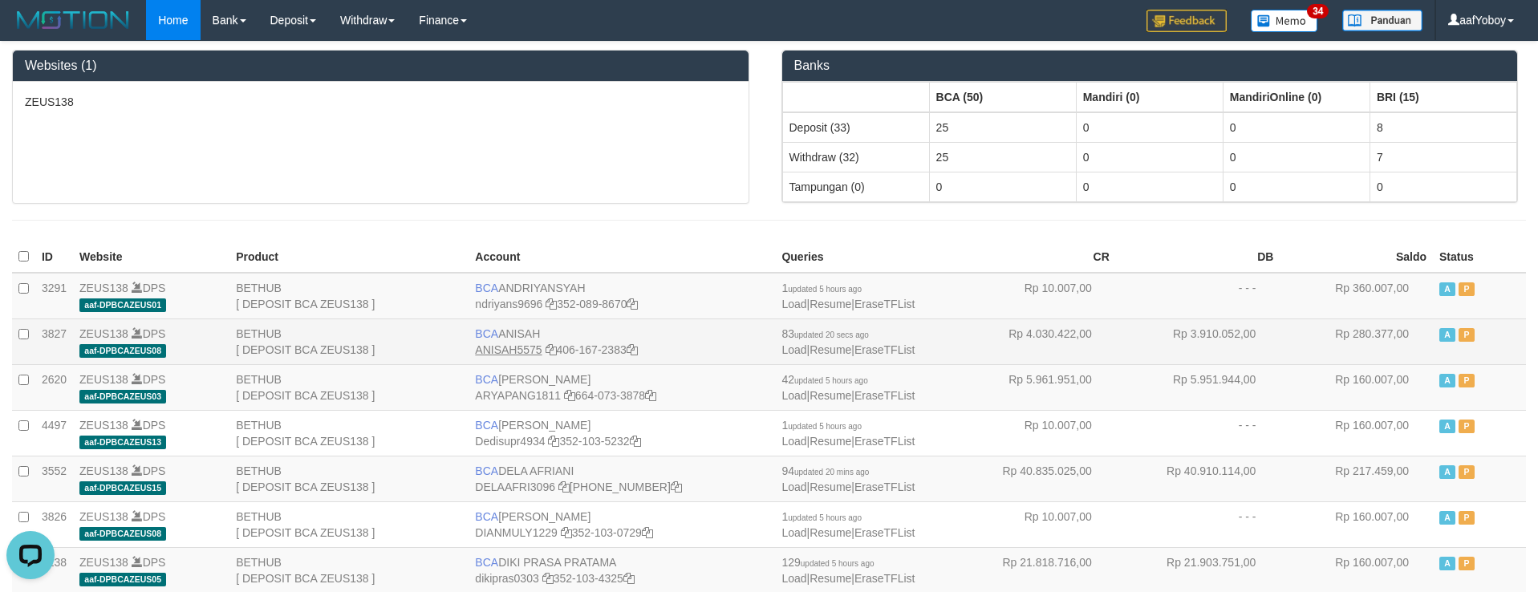  I want to click on td: Rp 5.961.951,00, so click(1034, 387).